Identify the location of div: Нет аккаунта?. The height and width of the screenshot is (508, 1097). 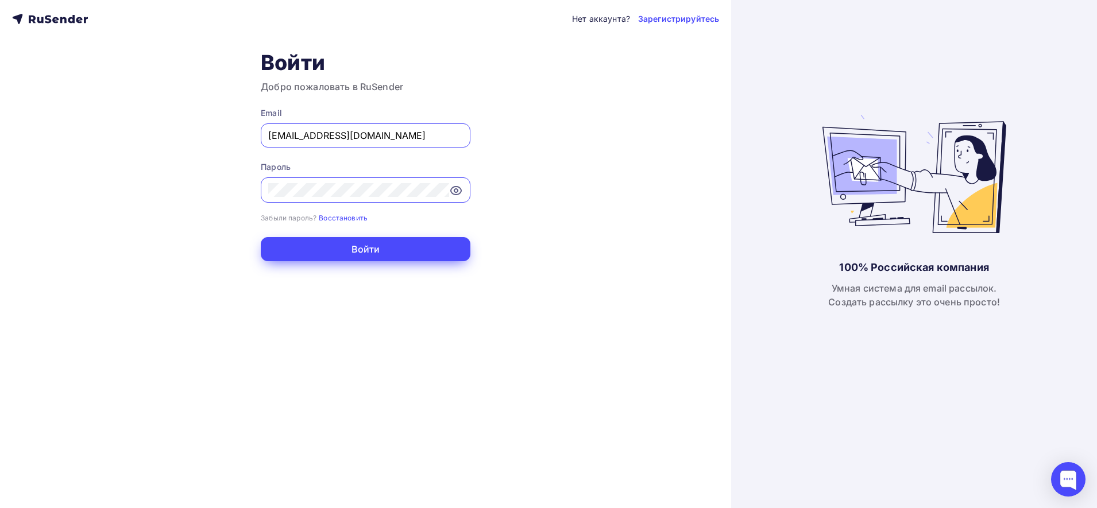
(601, 19).